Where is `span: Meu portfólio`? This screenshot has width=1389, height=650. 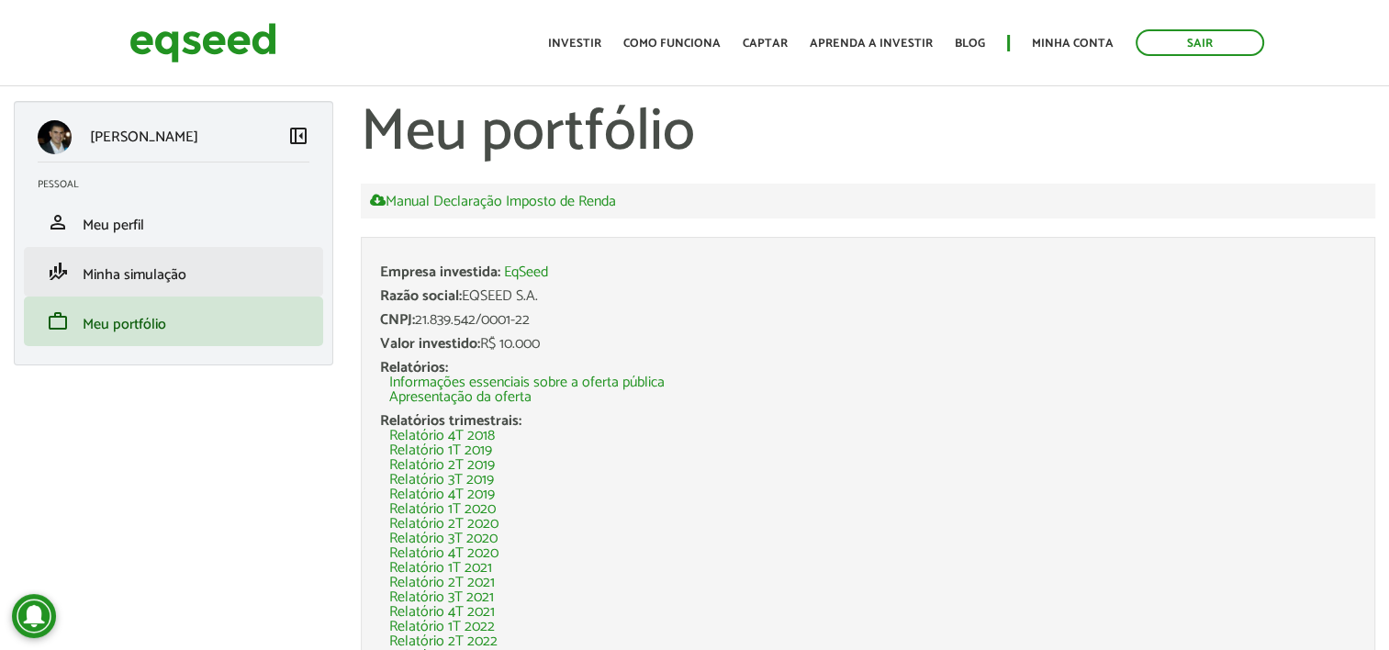 span: Meu portfólio is located at coordinates (124, 324).